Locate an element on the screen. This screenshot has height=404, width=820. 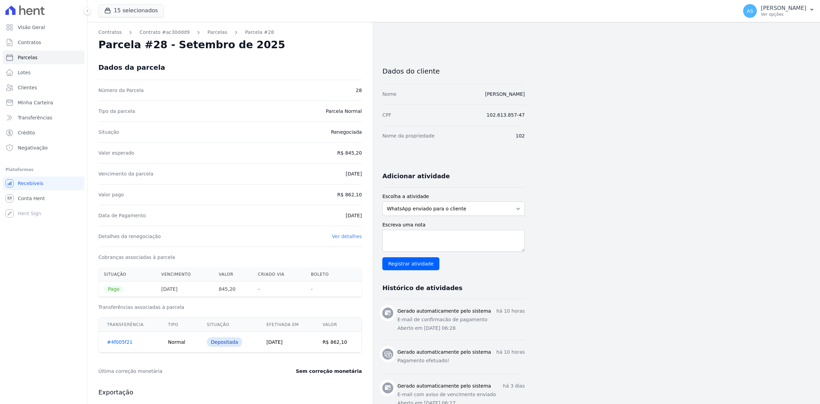
p: Ver opções is located at coordinates (784, 14).